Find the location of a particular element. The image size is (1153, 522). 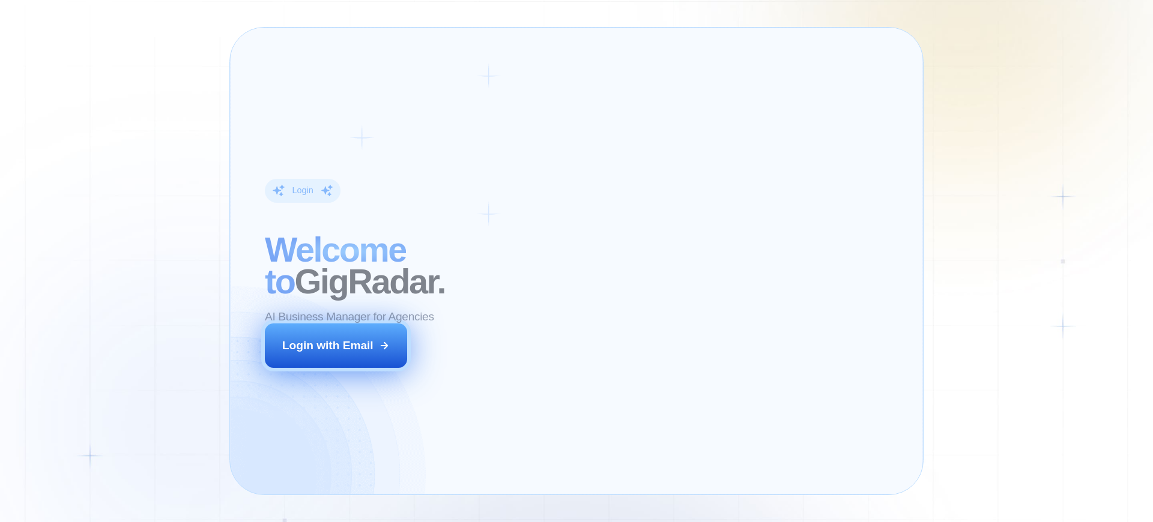

span: Welcome to is located at coordinates (335, 265).